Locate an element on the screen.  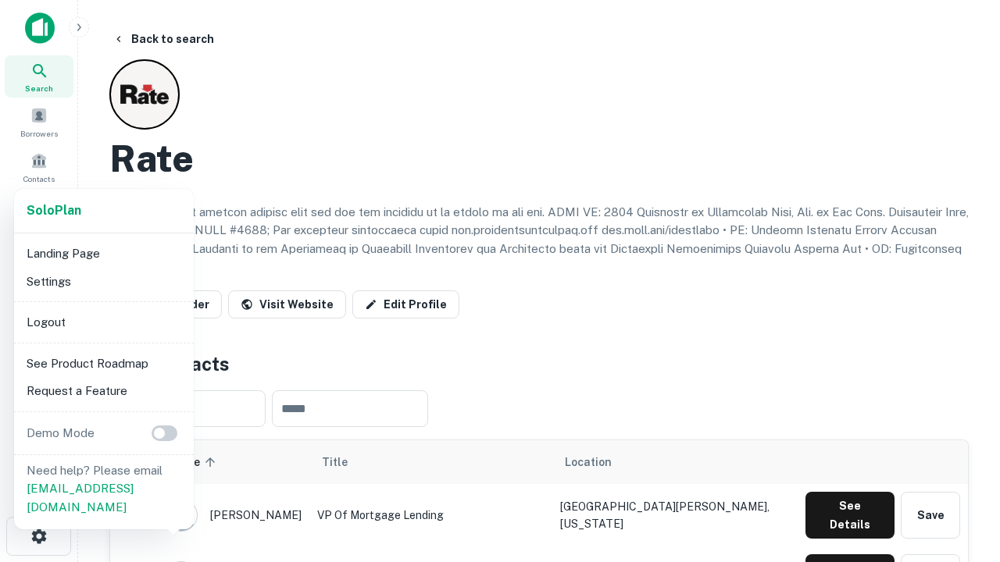
li: Landing Page is located at coordinates (104, 254).